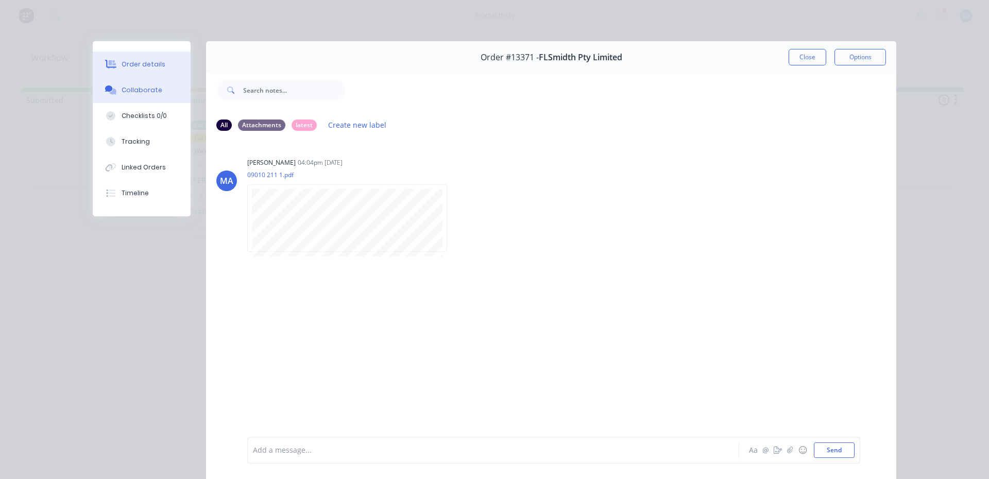  I want to click on button: Aa, so click(753, 450).